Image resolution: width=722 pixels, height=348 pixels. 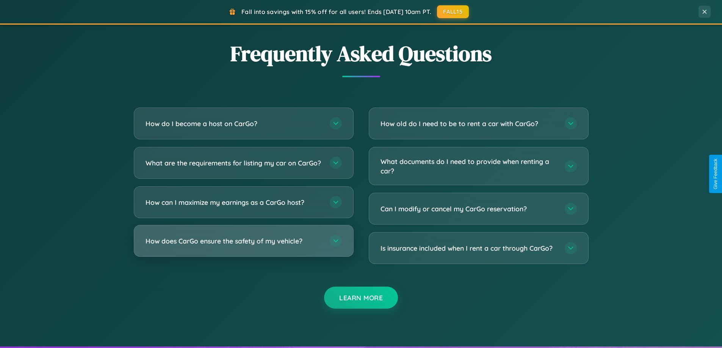 What do you see at coordinates (453, 12) in the screenshot?
I see `button: FALL15` at bounding box center [453, 12].